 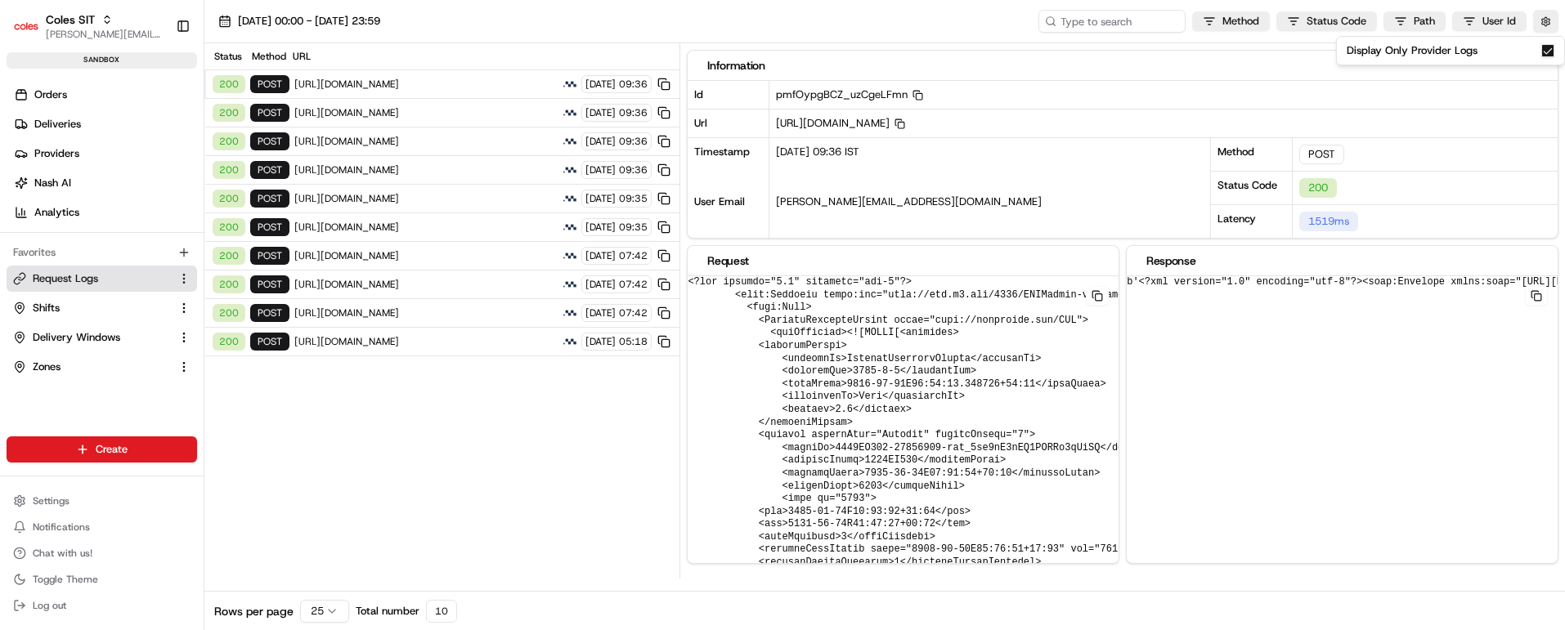 What do you see at coordinates (56, 154) in the screenshot?
I see `span: Providers` at bounding box center [56, 154].